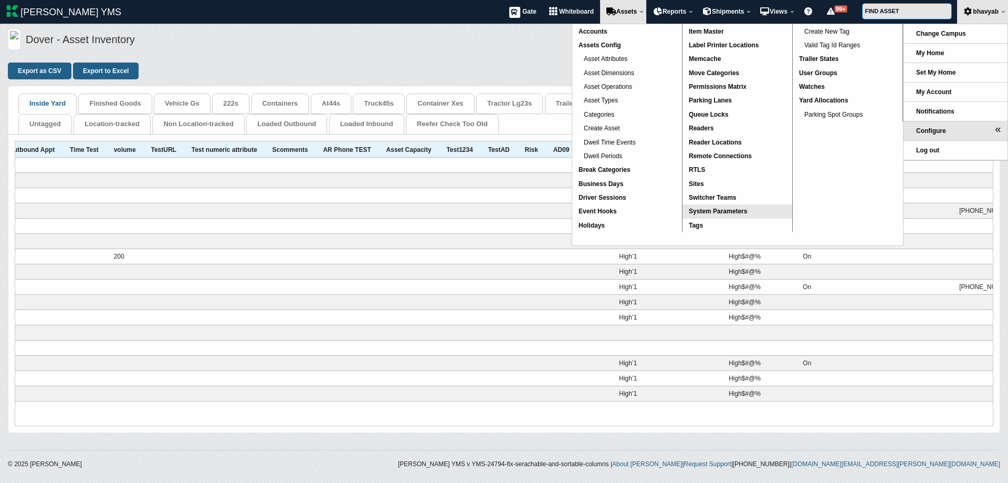 The image size is (1008, 483). What do you see at coordinates (956, 131) in the screenshot?
I see `li: Configure` at bounding box center [956, 131].